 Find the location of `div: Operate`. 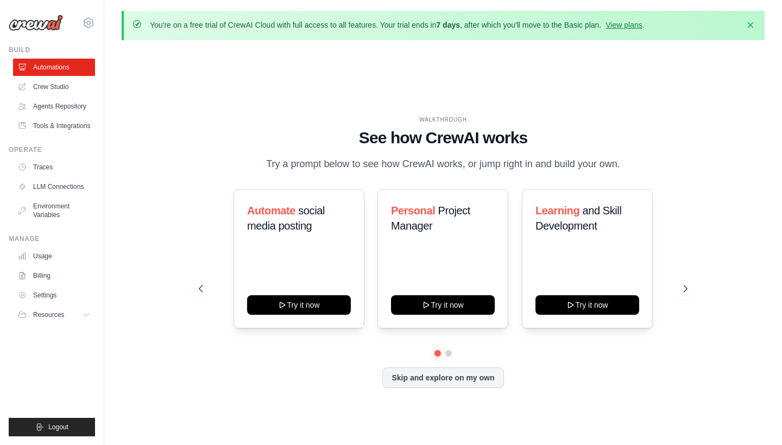

div: Operate is located at coordinates (52, 150).